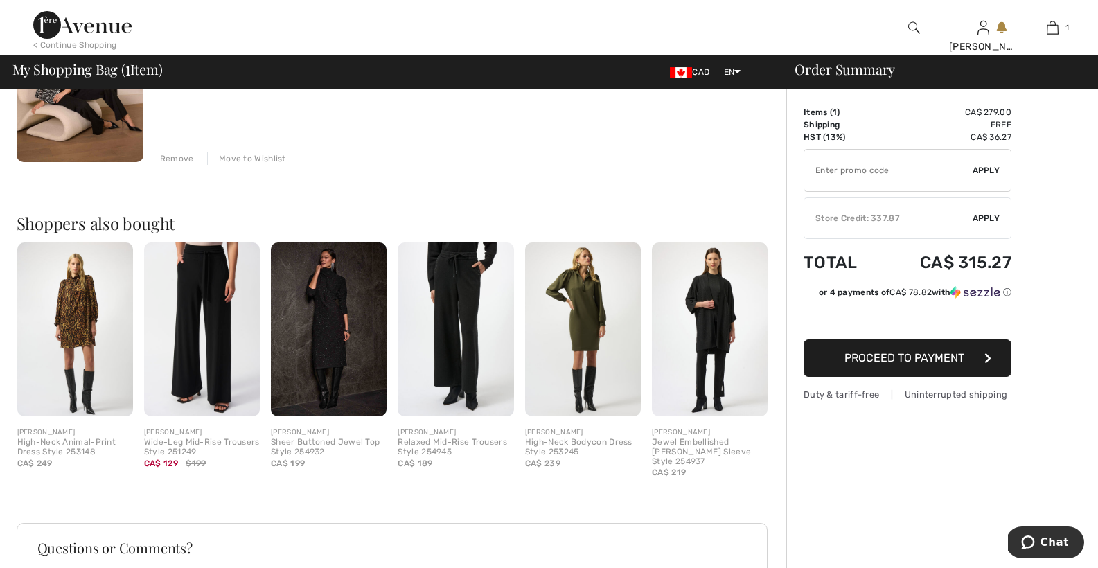 This screenshot has width=1098, height=568. I want to click on div: Remove, so click(177, 159).